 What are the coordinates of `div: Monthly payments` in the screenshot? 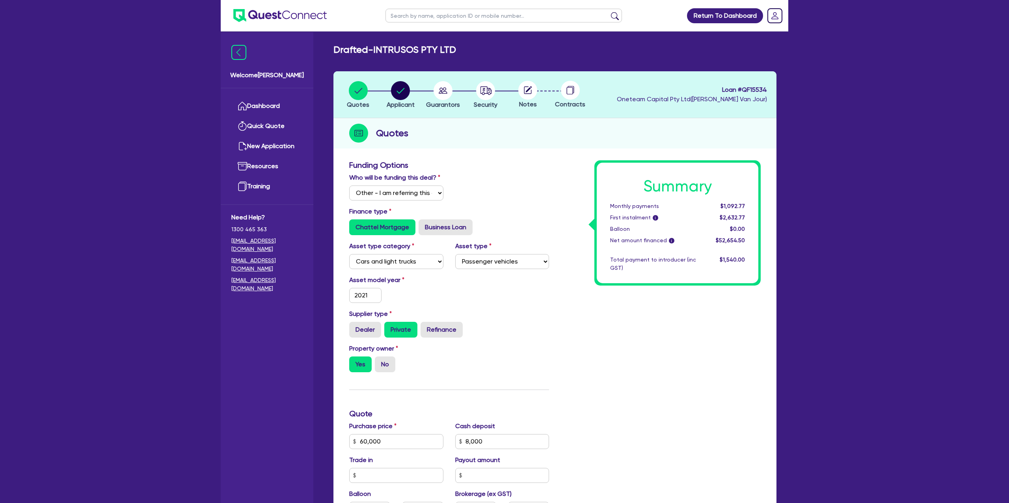 It's located at (653, 206).